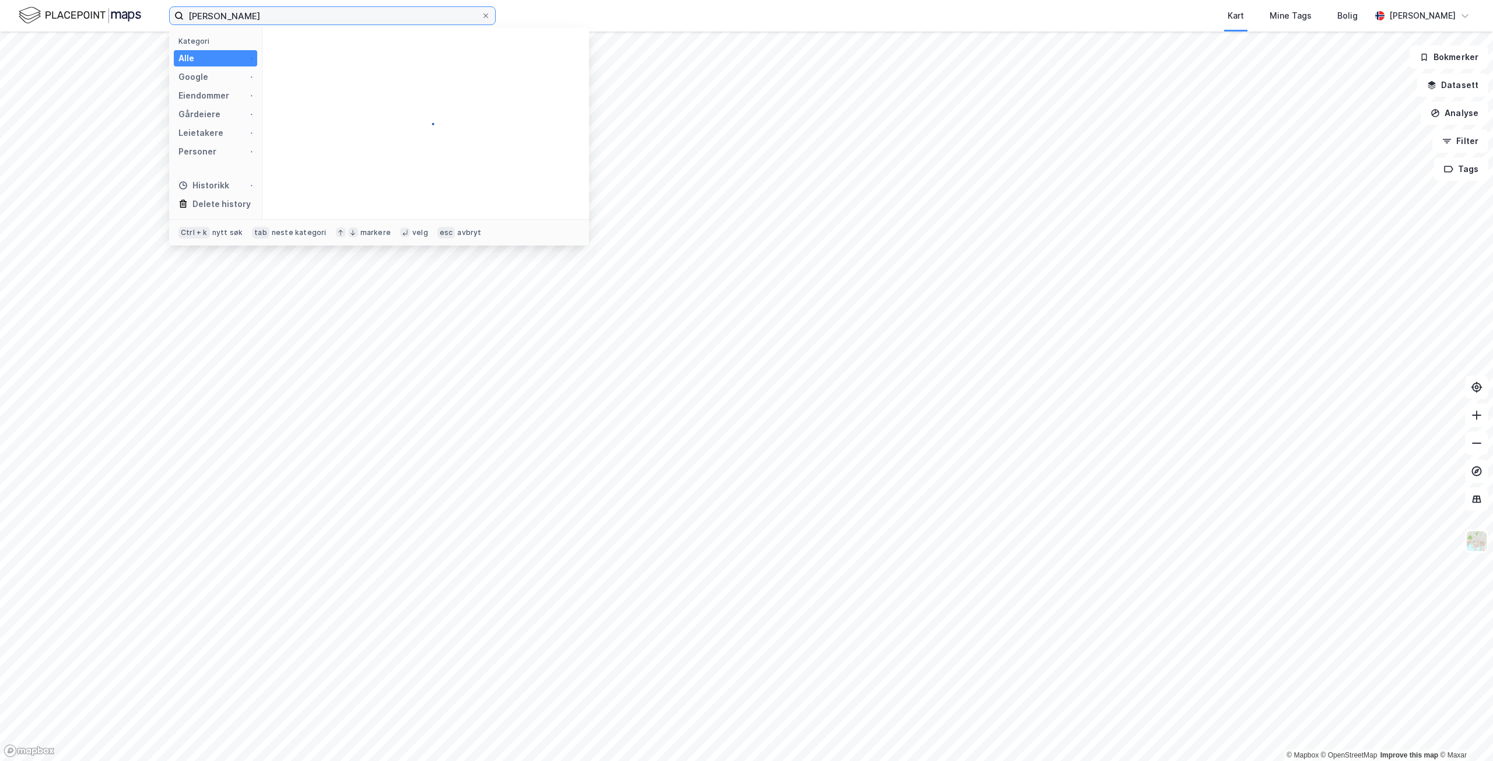 Image resolution: width=1493 pixels, height=761 pixels. What do you see at coordinates (1455, 113) in the screenshot?
I see `button: Analyse` at bounding box center [1455, 113].